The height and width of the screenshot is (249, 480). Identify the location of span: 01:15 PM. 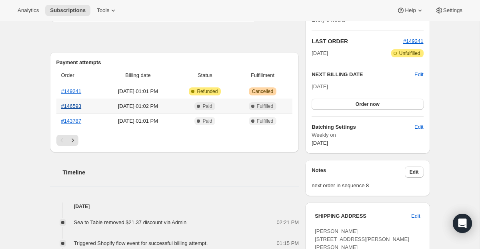
(288, 243).